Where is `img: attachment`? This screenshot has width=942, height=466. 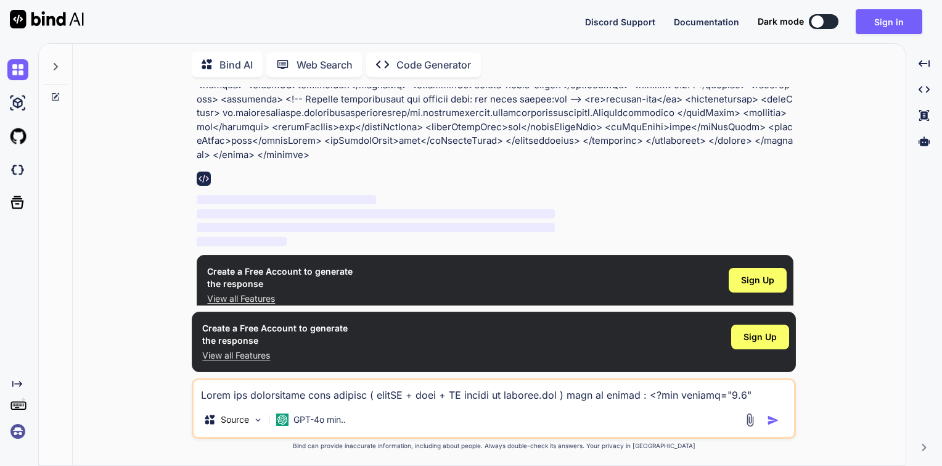
img: attachment is located at coordinates (750, 419).